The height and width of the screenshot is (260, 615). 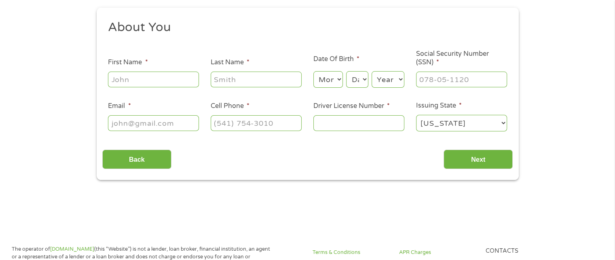 What do you see at coordinates (137, 159) in the screenshot?
I see `input: Back` at bounding box center [137, 159].